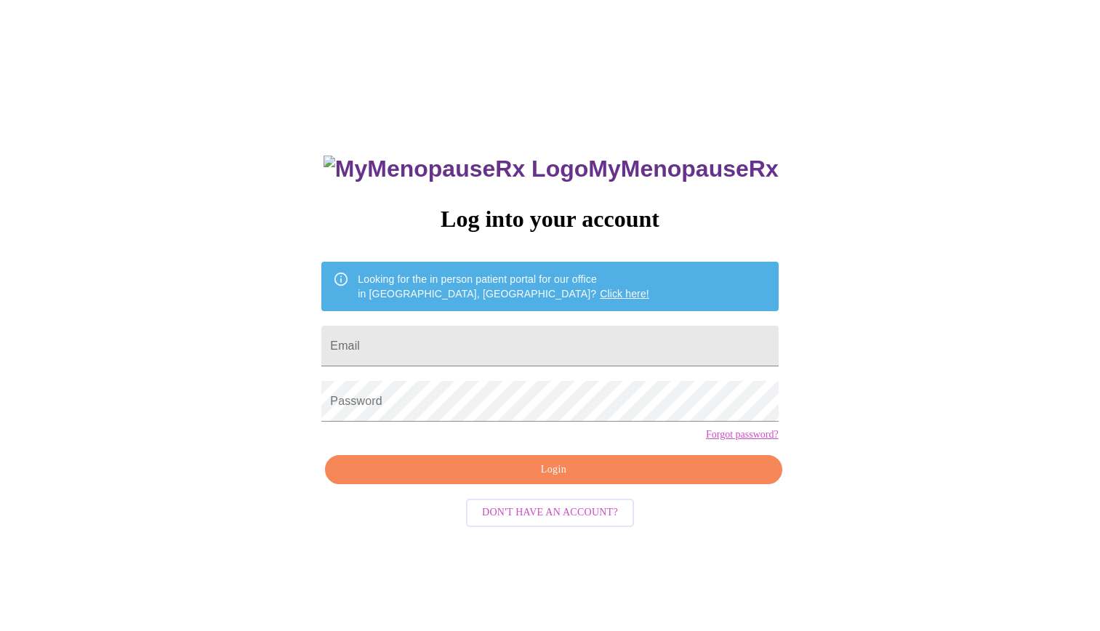  Describe the element at coordinates (550, 219) in the screenshot. I see `h3: Log into your account` at that location.